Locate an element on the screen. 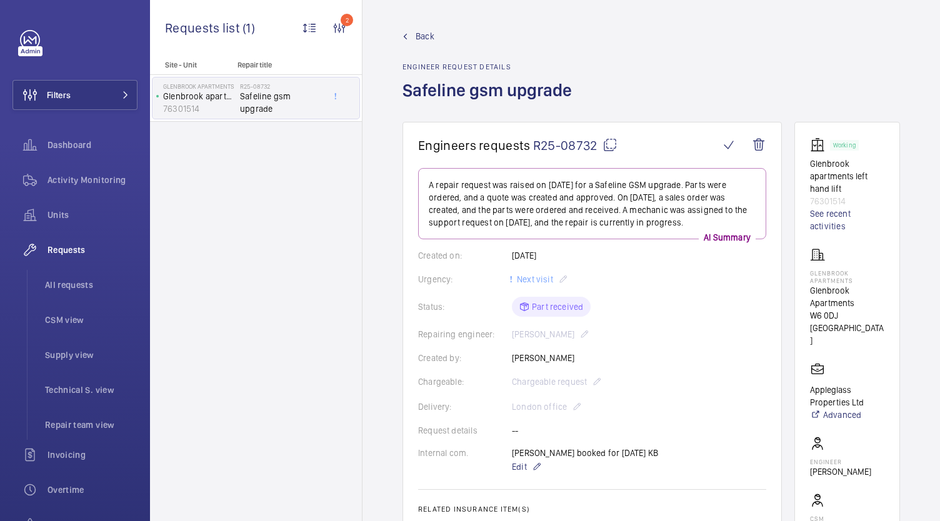  span: Engineers requests is located at coordinates (474, 145).